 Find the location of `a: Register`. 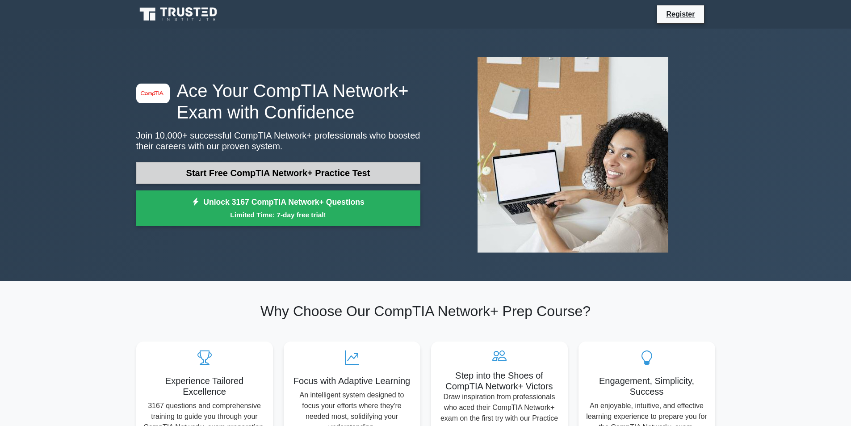

a: Register is located at coordinates (680, 14).